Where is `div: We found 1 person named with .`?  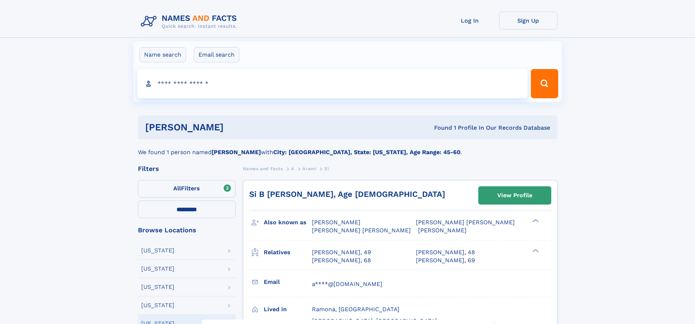
div: We found 1 person named with . is located at coordinates (348, 148).